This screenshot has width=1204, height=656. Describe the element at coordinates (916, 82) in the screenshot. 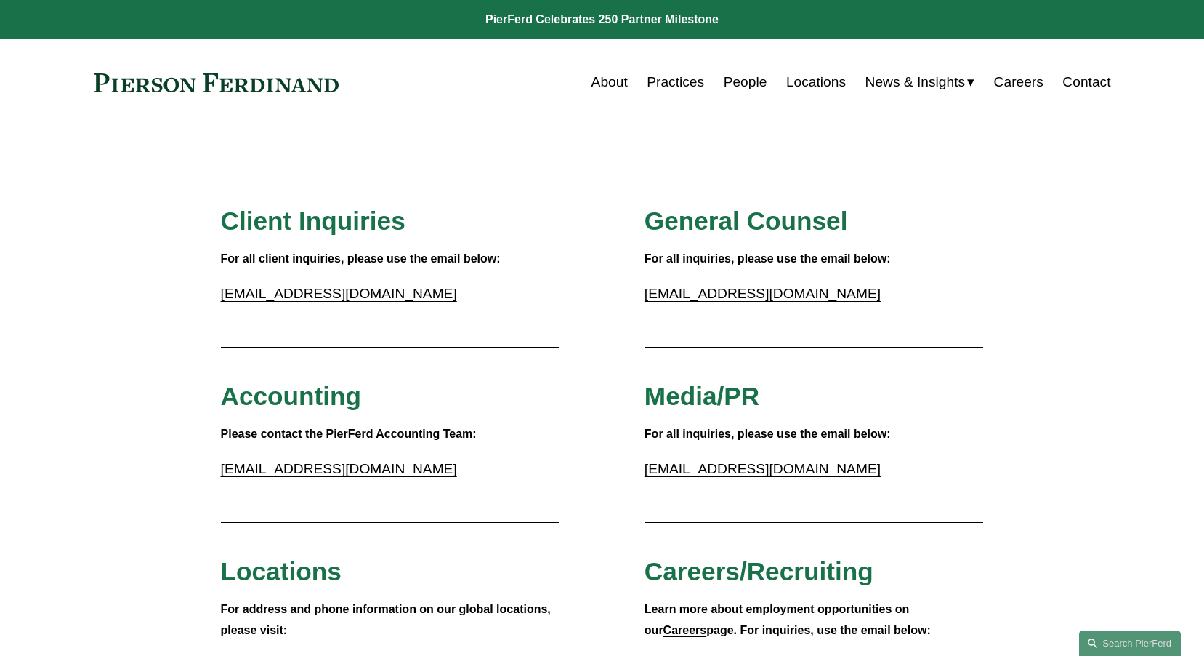

I see `span: News & Insights` at that location.